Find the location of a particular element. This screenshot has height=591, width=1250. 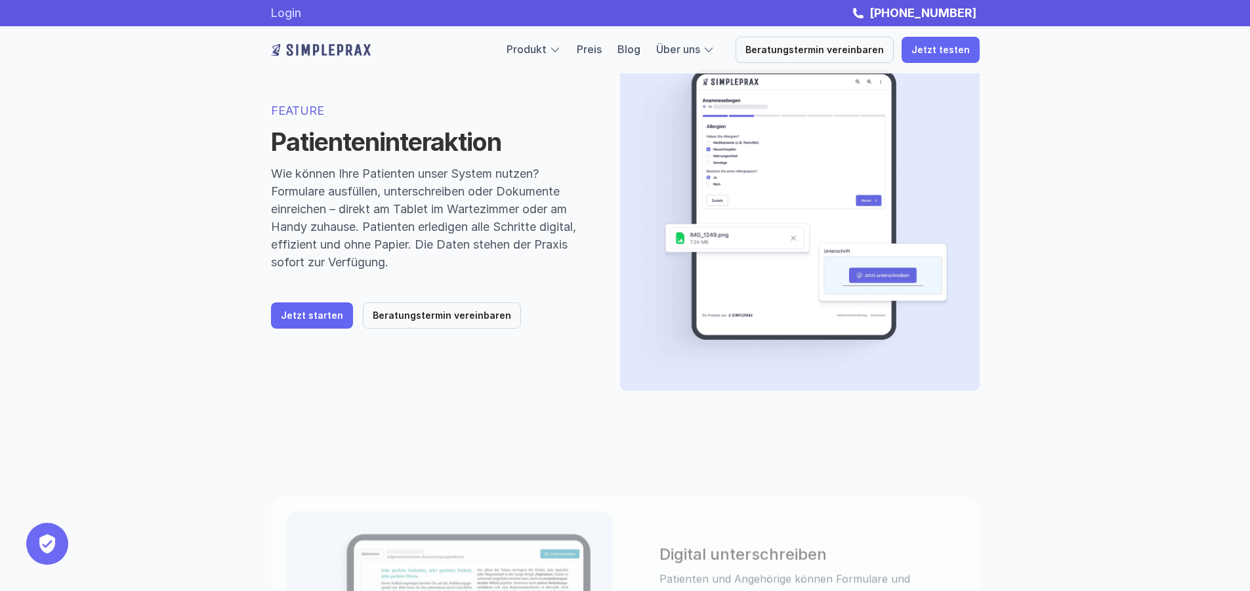

a: Preis is located at coordinates (589, 49).